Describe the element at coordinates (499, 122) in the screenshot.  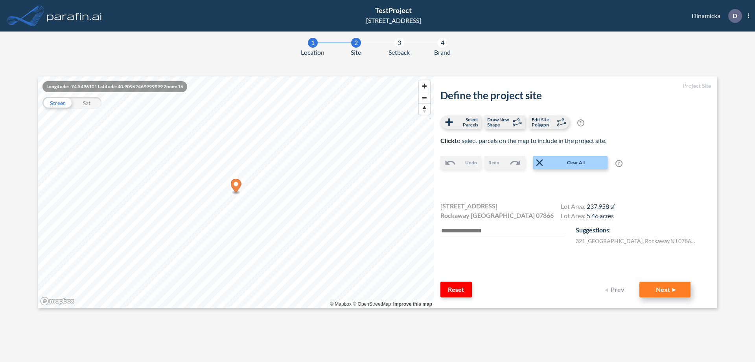
I see `span: Draw New Shape` at that location.